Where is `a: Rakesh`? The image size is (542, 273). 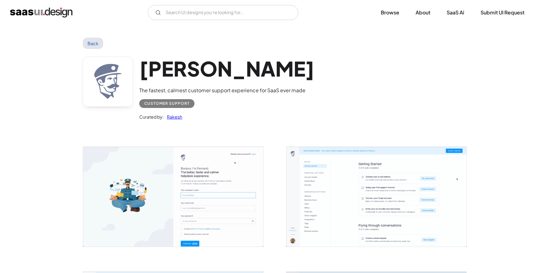 a: Rakesh is located at coordinates (173, 117).